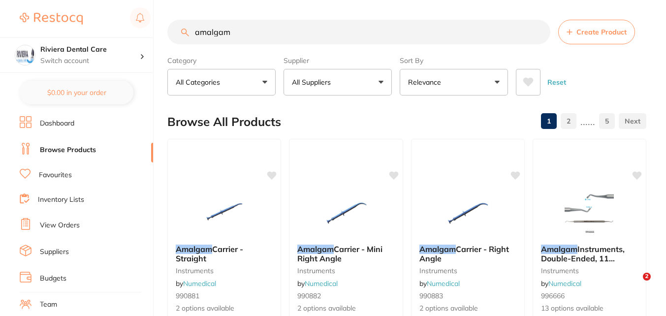  Describe the element at coordinates (60, 225) in the screenshot. I see `a: View Orders` at that location.